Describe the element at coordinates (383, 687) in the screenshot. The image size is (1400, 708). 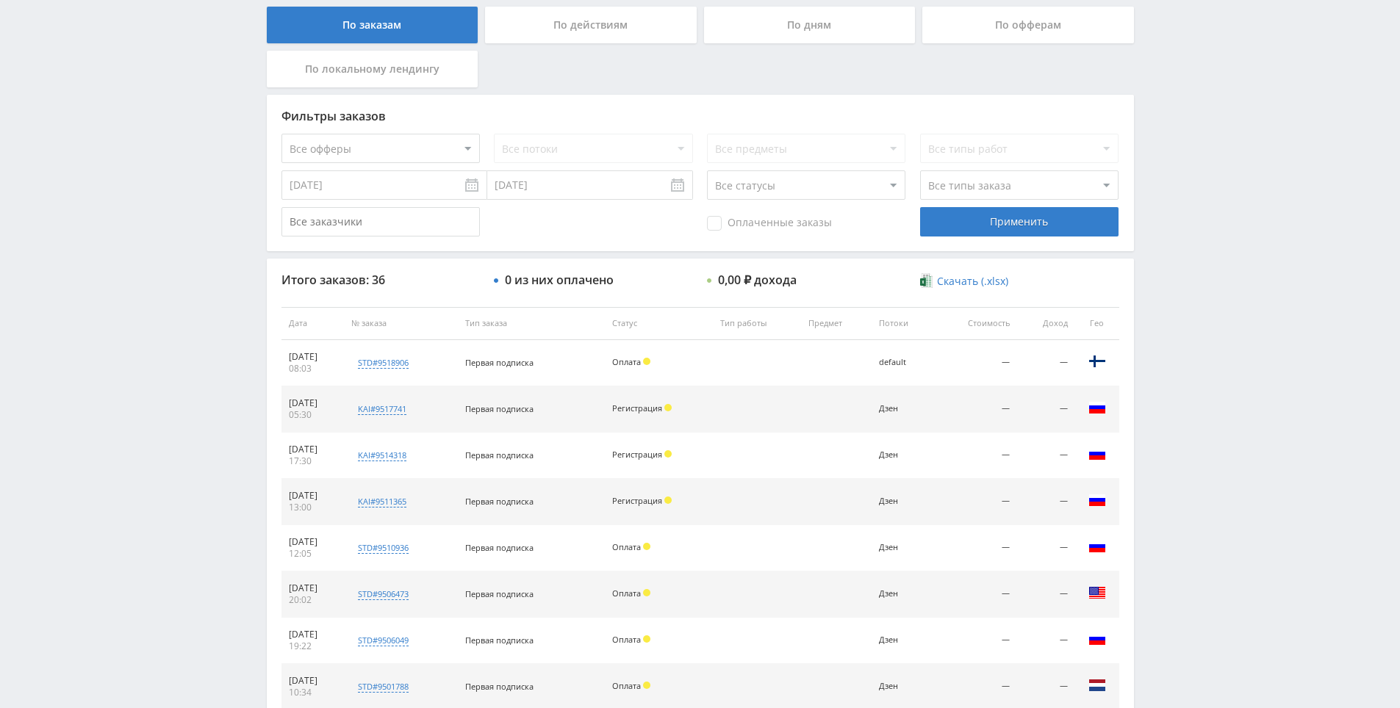
I see `div: std#9501788` at that location.